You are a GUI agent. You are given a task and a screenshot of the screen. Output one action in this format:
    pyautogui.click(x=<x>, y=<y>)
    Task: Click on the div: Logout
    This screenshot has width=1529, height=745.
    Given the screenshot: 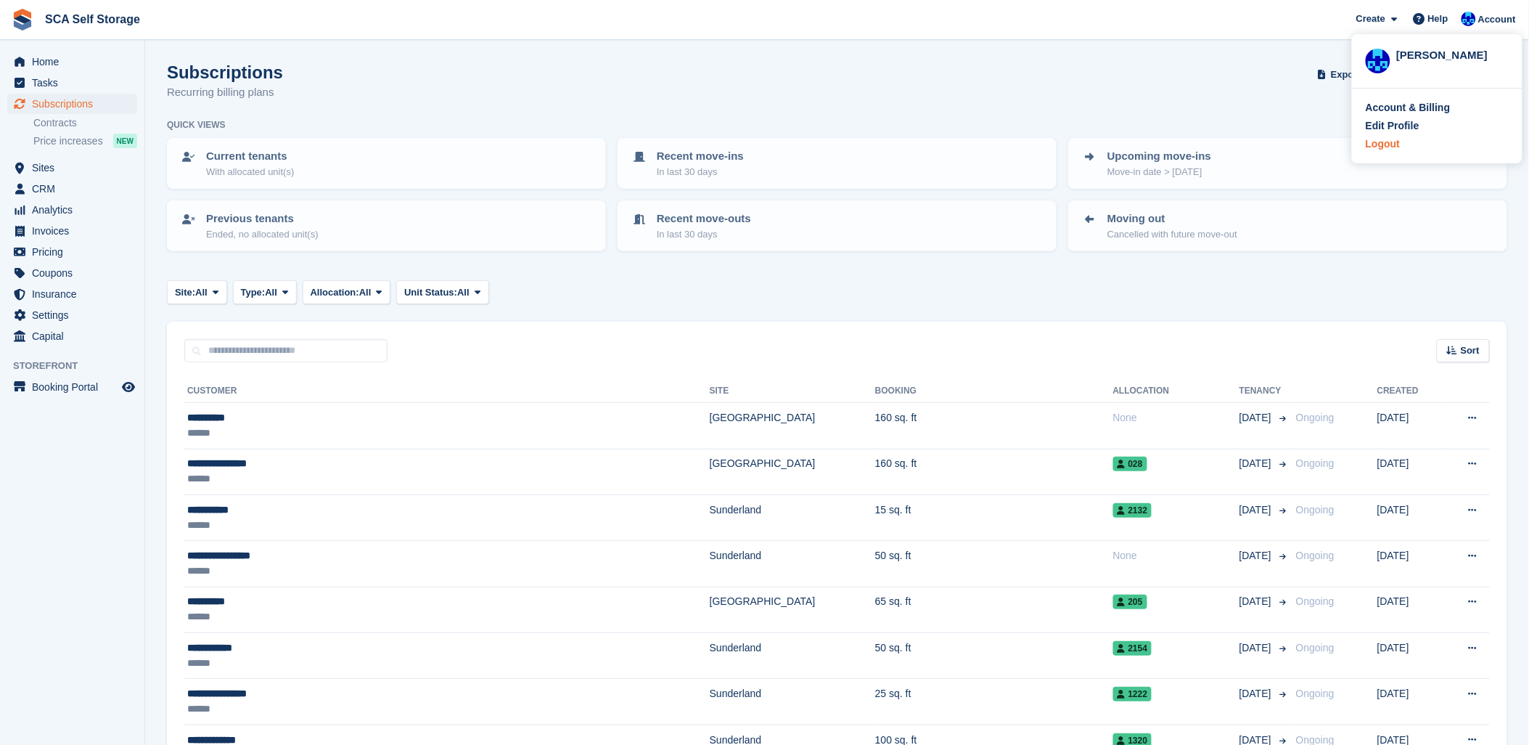 What is the action you would take?
    pyautogui.click(x=1382, y=144)
    